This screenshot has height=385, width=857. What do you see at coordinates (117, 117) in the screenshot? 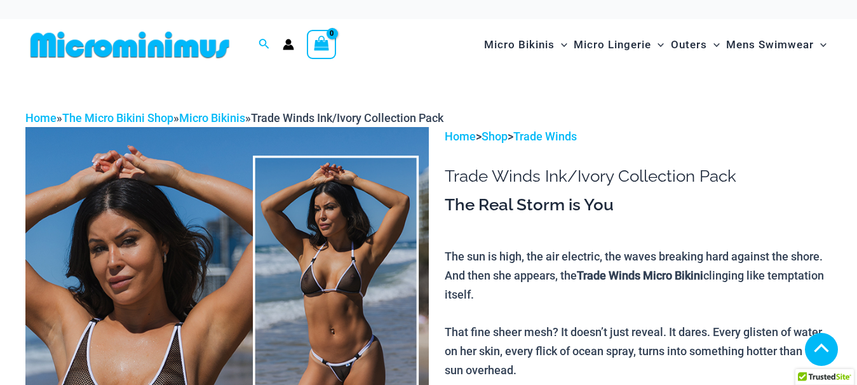
I see `a: The Micro Bikini Shop` at bounding box center [117, 117].